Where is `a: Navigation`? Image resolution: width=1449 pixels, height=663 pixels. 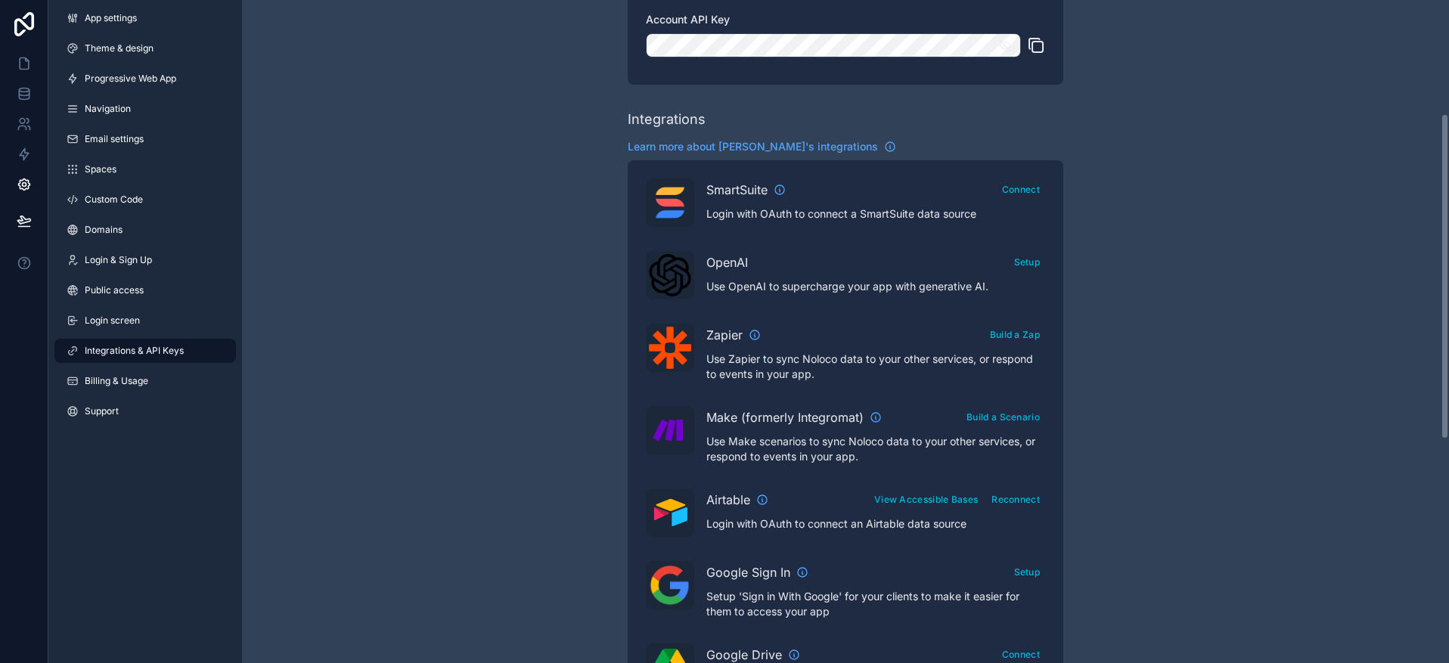
a: Navigation is located at coordinates (145, 109).